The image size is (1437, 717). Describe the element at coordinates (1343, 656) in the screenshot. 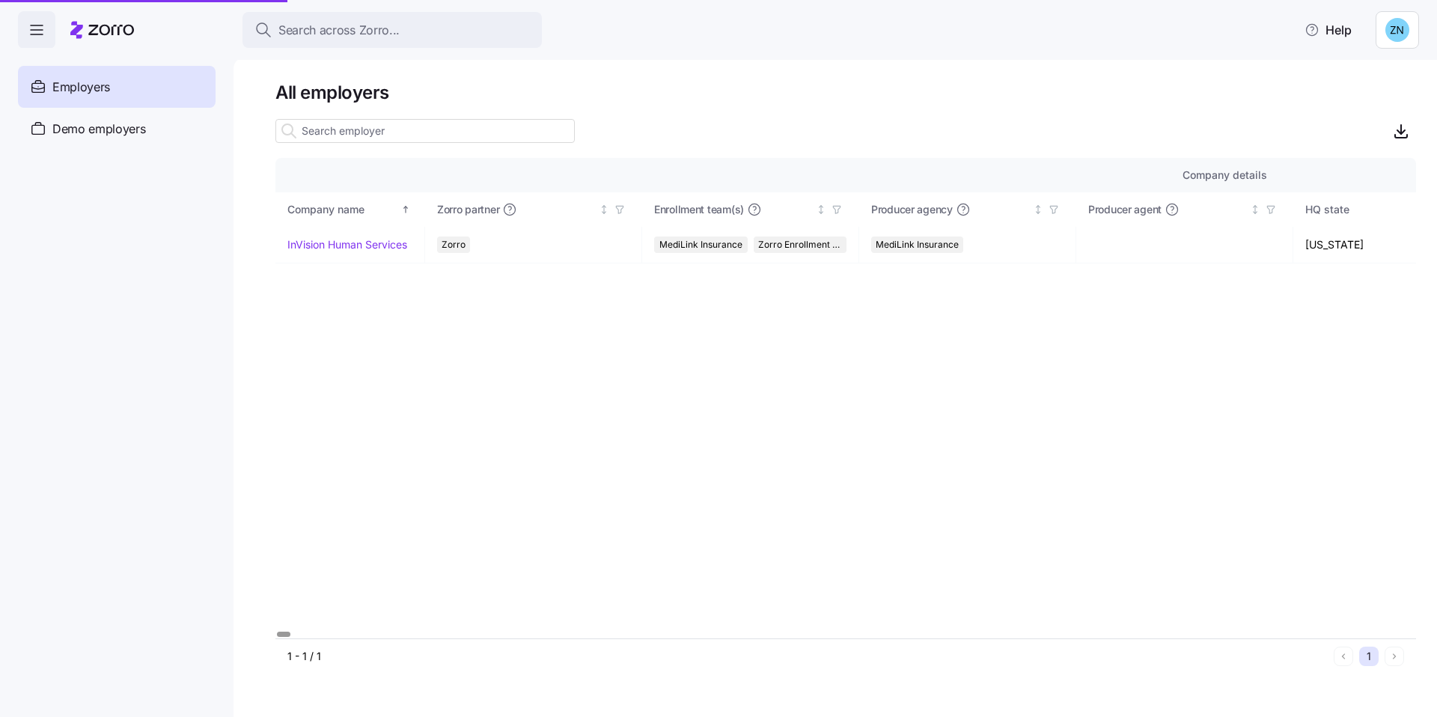

I see `button: Previous page` at that location.